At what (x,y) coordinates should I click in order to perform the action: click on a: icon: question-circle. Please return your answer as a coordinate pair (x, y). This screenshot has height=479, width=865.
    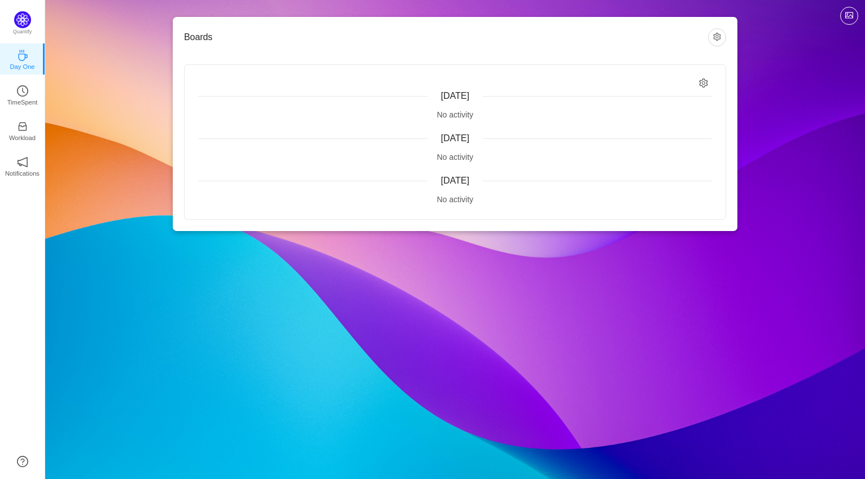
    Looking at the image, I should click on (23, 461).